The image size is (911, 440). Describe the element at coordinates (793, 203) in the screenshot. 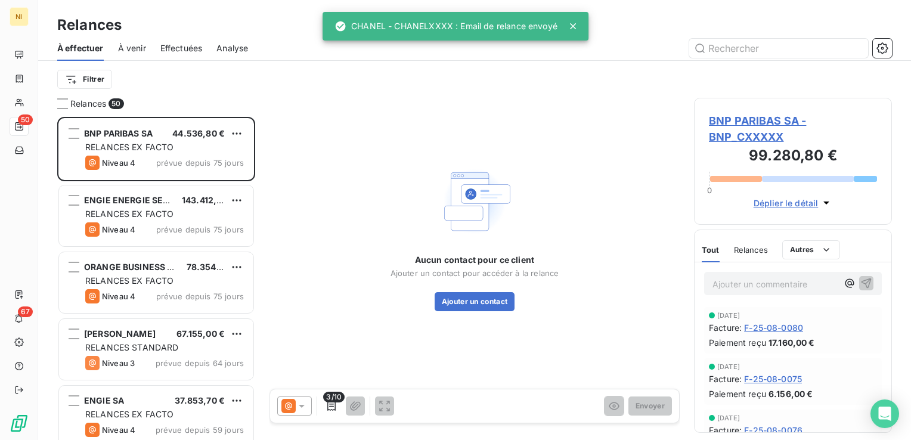

I see `button: Déplier le détail` at that location.